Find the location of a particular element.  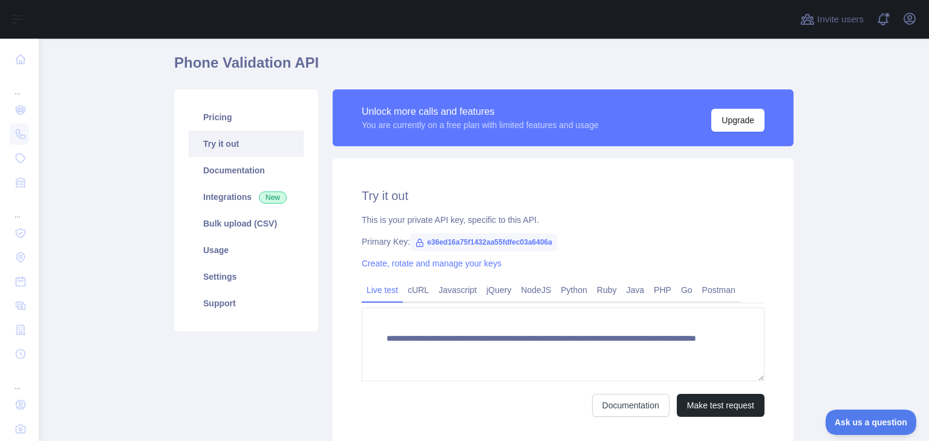

div: This is your private API key, specific to this API. is located at coordinates (563, 220).